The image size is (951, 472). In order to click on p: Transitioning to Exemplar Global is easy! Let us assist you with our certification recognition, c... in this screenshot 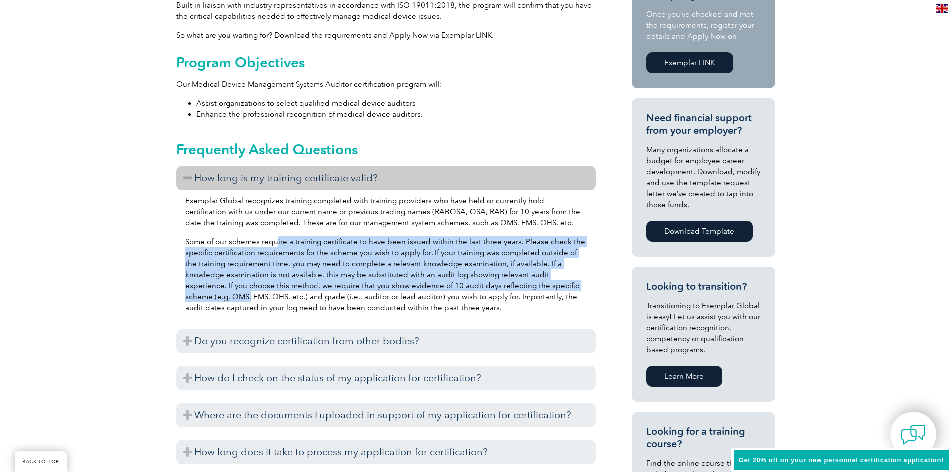, I will do `click(703, 327)`.